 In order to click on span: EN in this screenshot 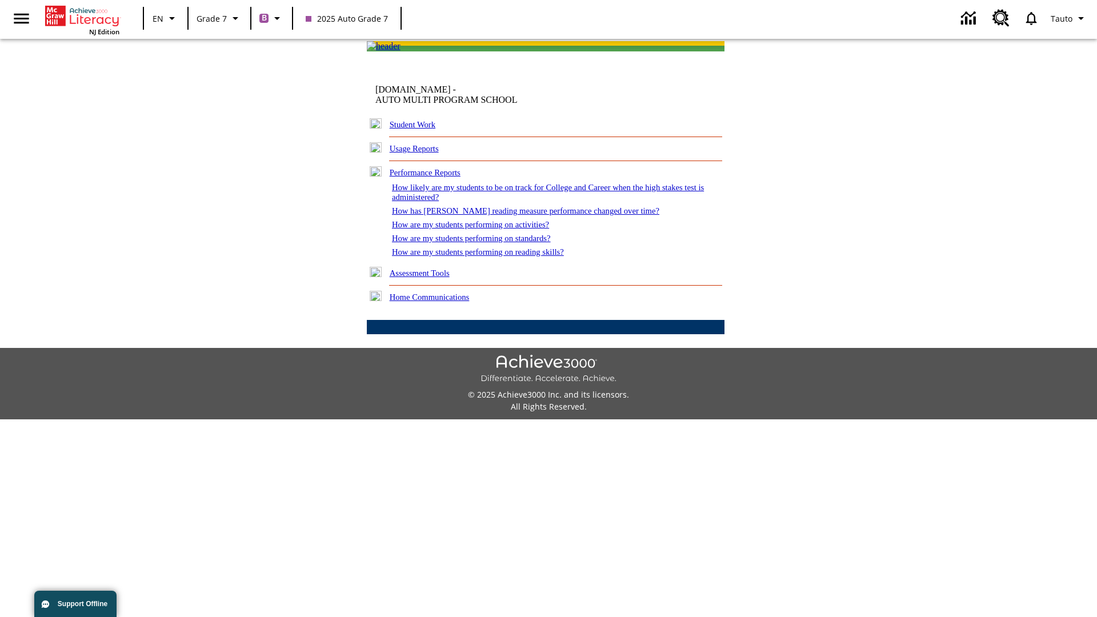, I will do `click(158, 18)`.